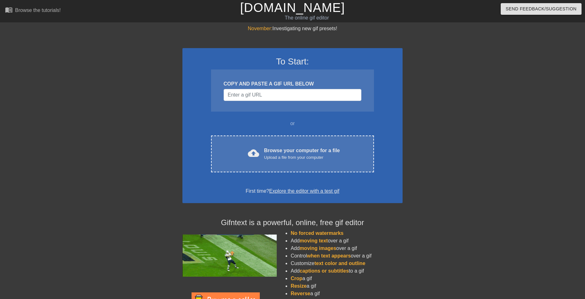  Describe the element at coordinates (293, 84) in the screenshot. I see `div: COPY AND PASTE A GIF URL BELOW` at that location.